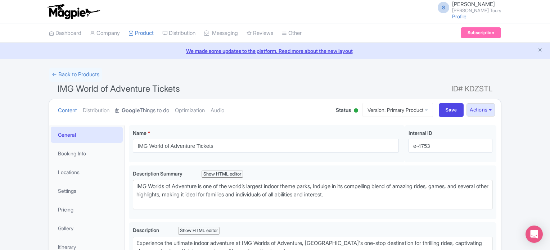 This screenshot has width=550, height=250. I want to click on a: Company, so click(105, 33).